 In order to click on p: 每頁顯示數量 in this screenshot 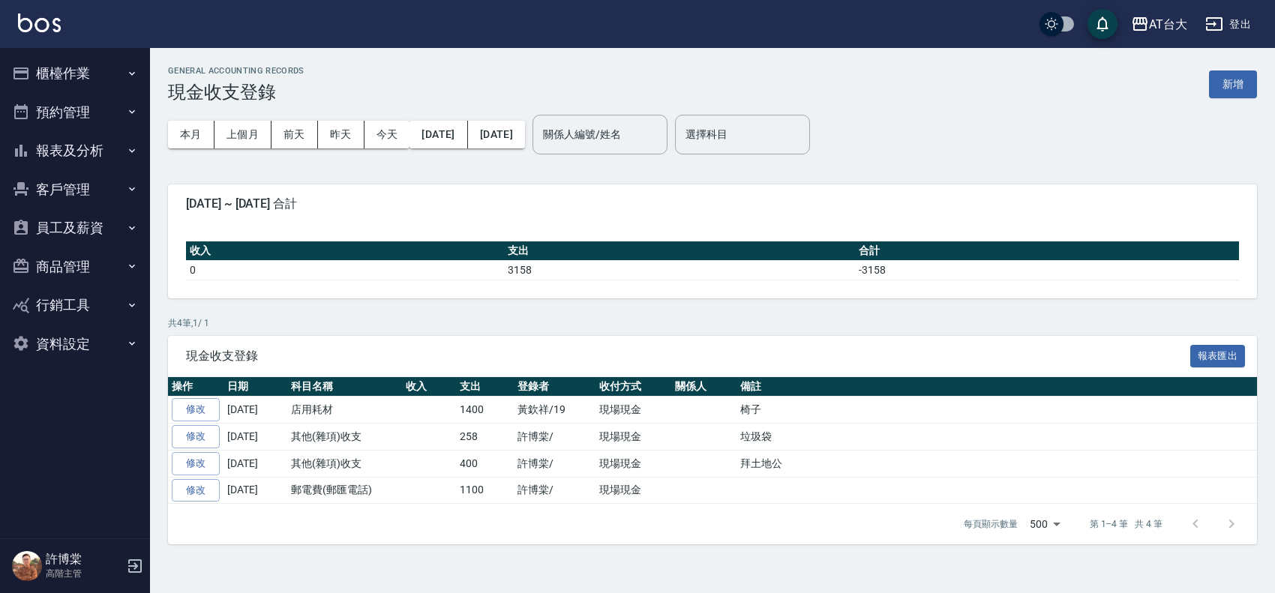, I will do `click(991, 524)`.